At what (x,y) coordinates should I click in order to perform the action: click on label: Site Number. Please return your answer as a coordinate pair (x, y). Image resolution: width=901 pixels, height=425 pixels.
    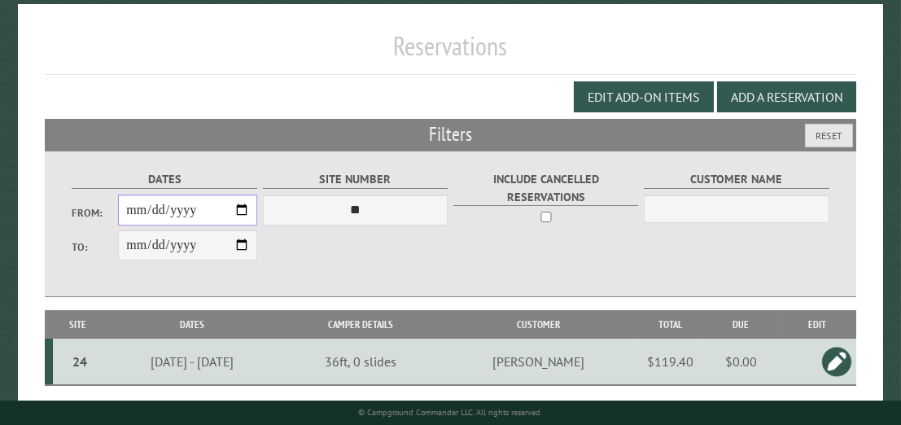
    Looking at the image, I should click on (356, 179).